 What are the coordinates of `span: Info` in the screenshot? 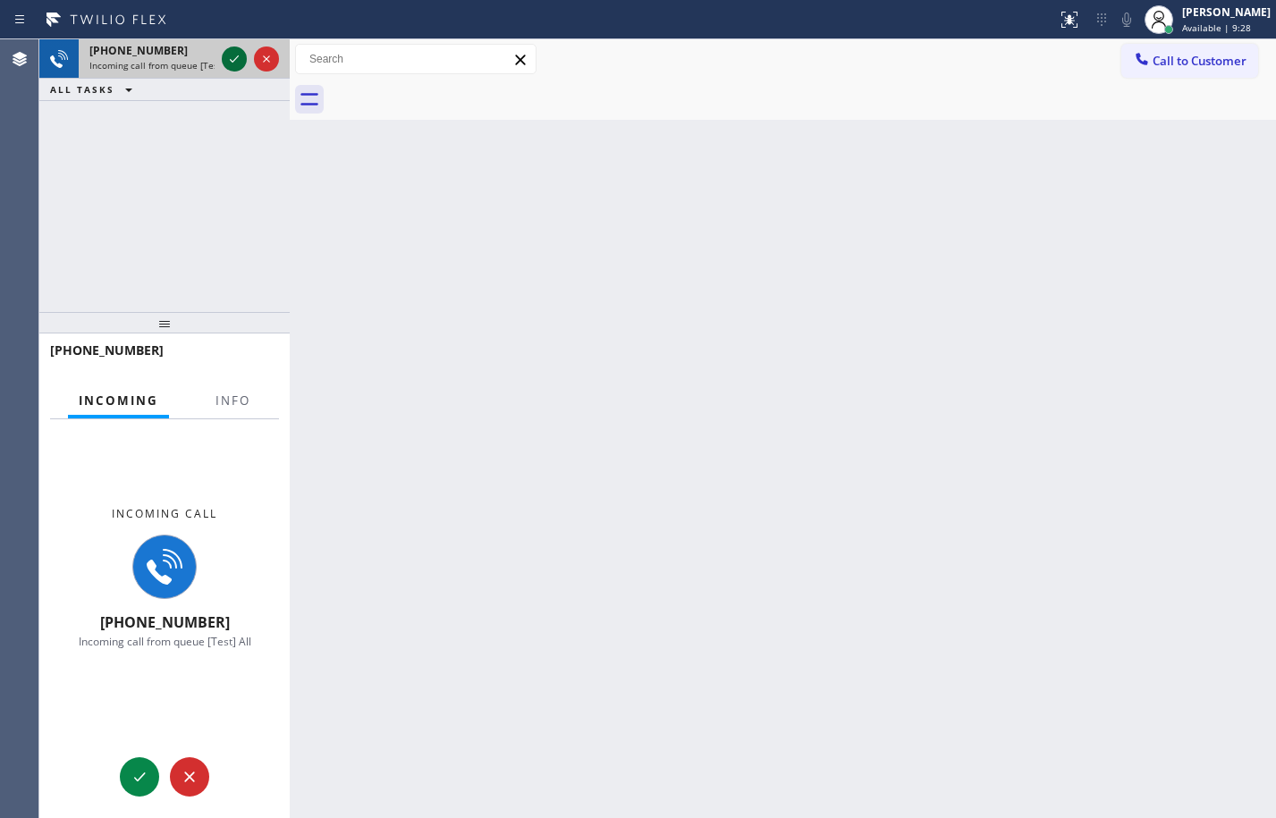 It's located at (233, 401).